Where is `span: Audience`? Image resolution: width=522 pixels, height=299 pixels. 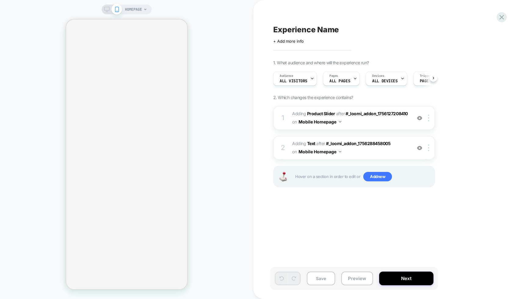 span: Audience is located at coordinates (286, 76).